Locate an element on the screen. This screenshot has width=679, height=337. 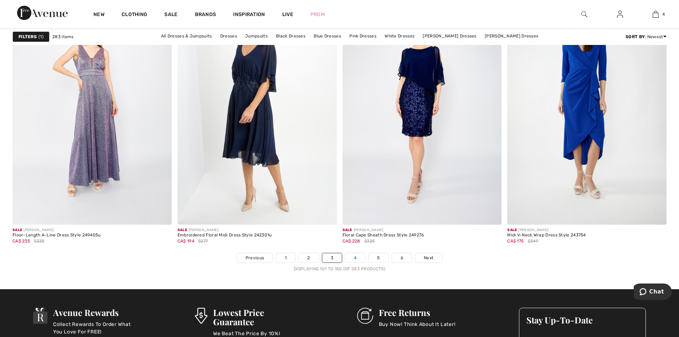
a: 1 is located at coordinates (285, 258).